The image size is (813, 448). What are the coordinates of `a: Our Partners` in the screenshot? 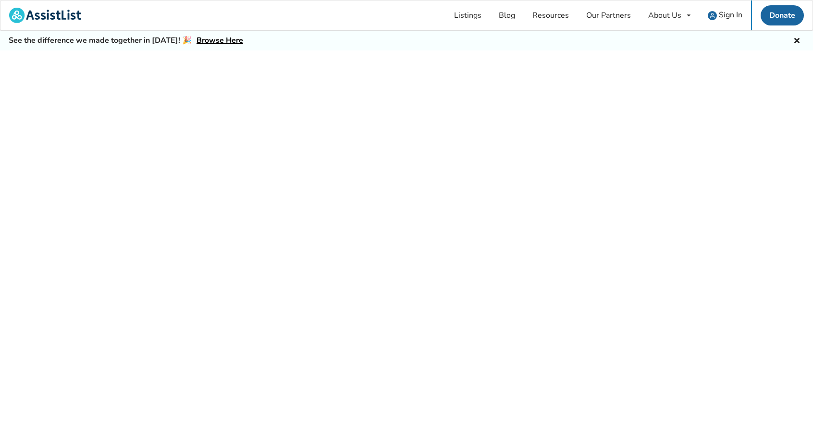 It's located at (608, 15).